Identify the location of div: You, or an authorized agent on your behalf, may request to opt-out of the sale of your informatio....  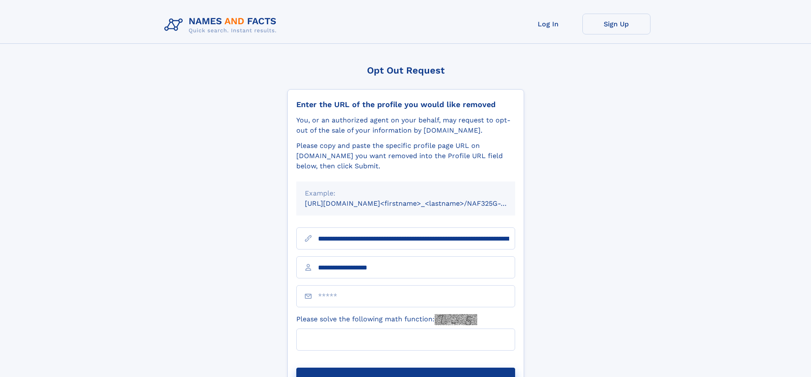
(406, 126).